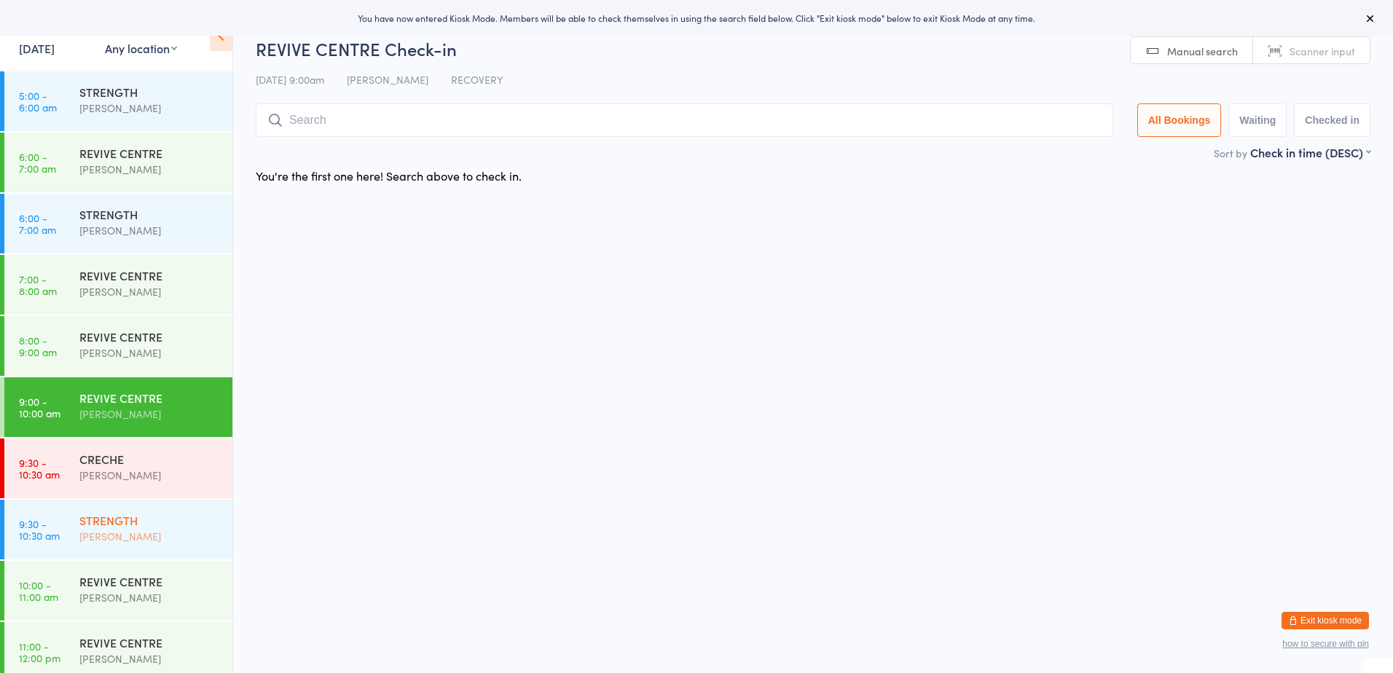 Image resolution: width=1393 pixels, height=673 pixels. Describe the element at coordinates (1332, 120) in the screenshot. I see `button: Checked in` at that location.